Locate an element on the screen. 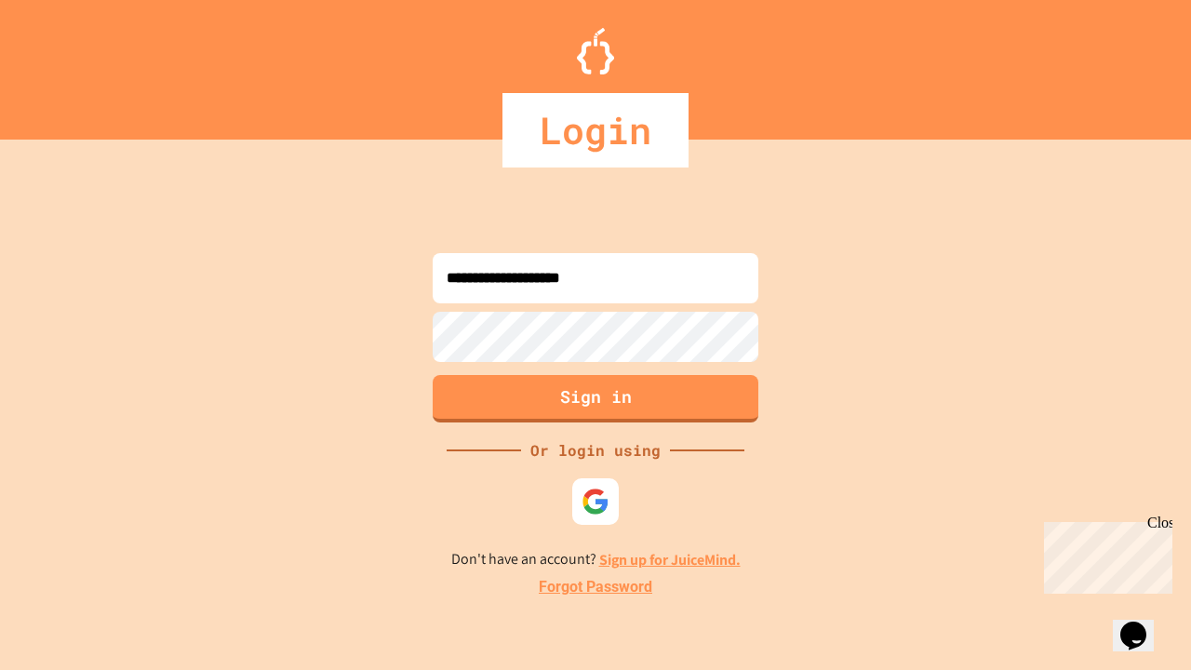  div: Chat with us now!Close is located at coordinates (68, 62).